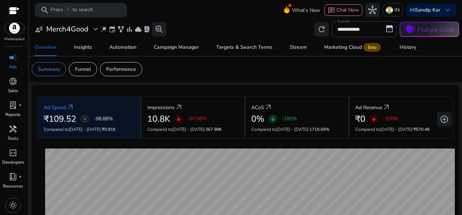  Describe the element at coordinates (397, 10) in the screenshot. I see `p: IN` at that location.